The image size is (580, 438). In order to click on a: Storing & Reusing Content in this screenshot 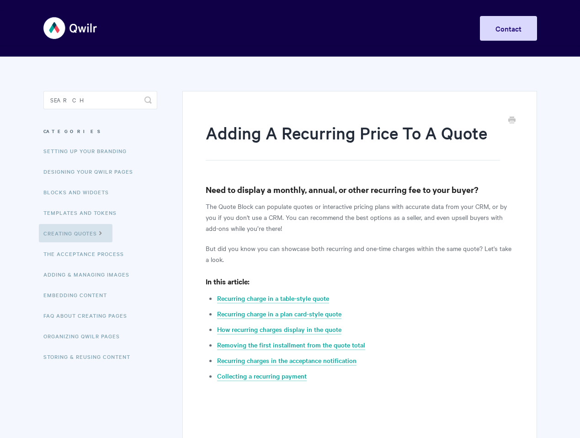, I will do `click(90, 356)`.